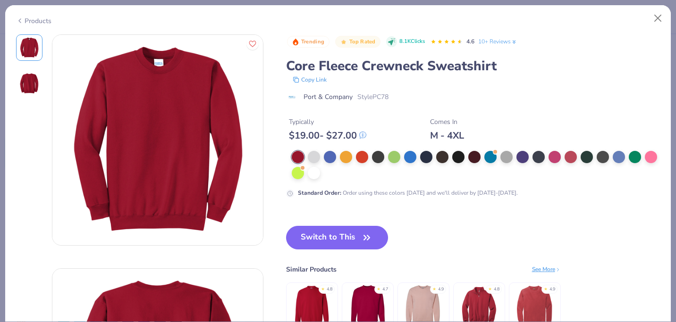 The height and width of the screenshot is (322, 676). What do you see at coordinates (29, 83) in the screenshot?
I see `img: Back` at bounding box center [29, 83].